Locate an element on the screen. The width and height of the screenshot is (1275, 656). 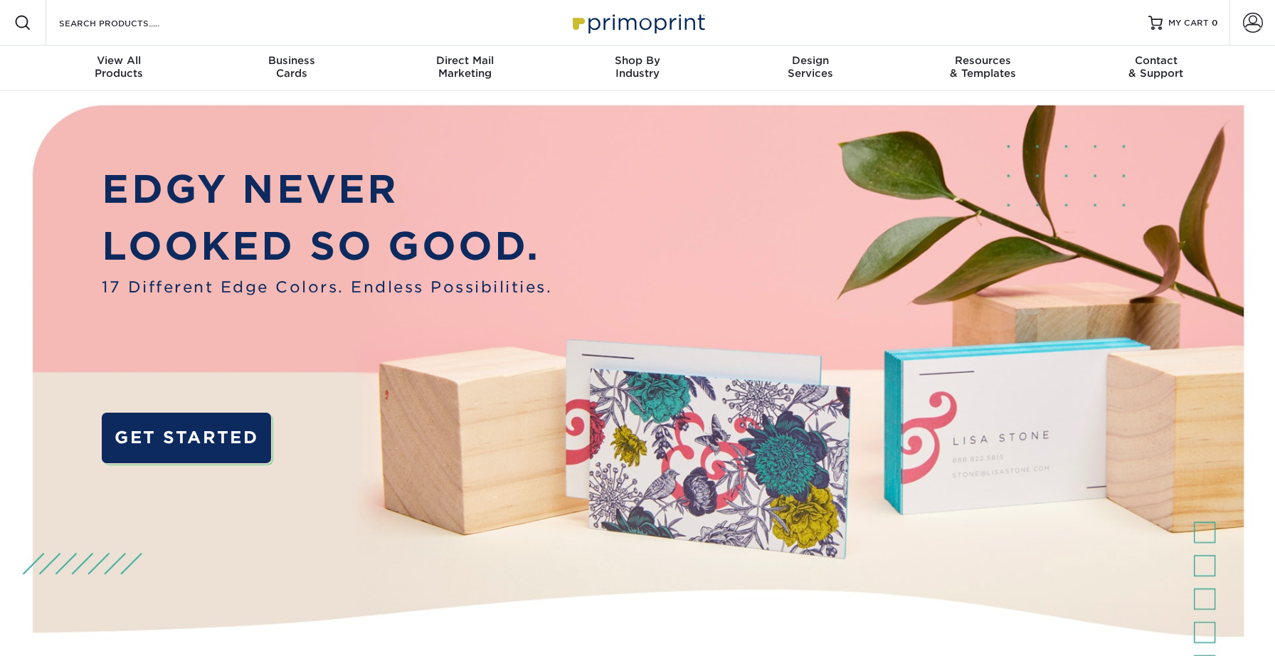
p: EDGY NEVER is located at coordinates (326, 189).